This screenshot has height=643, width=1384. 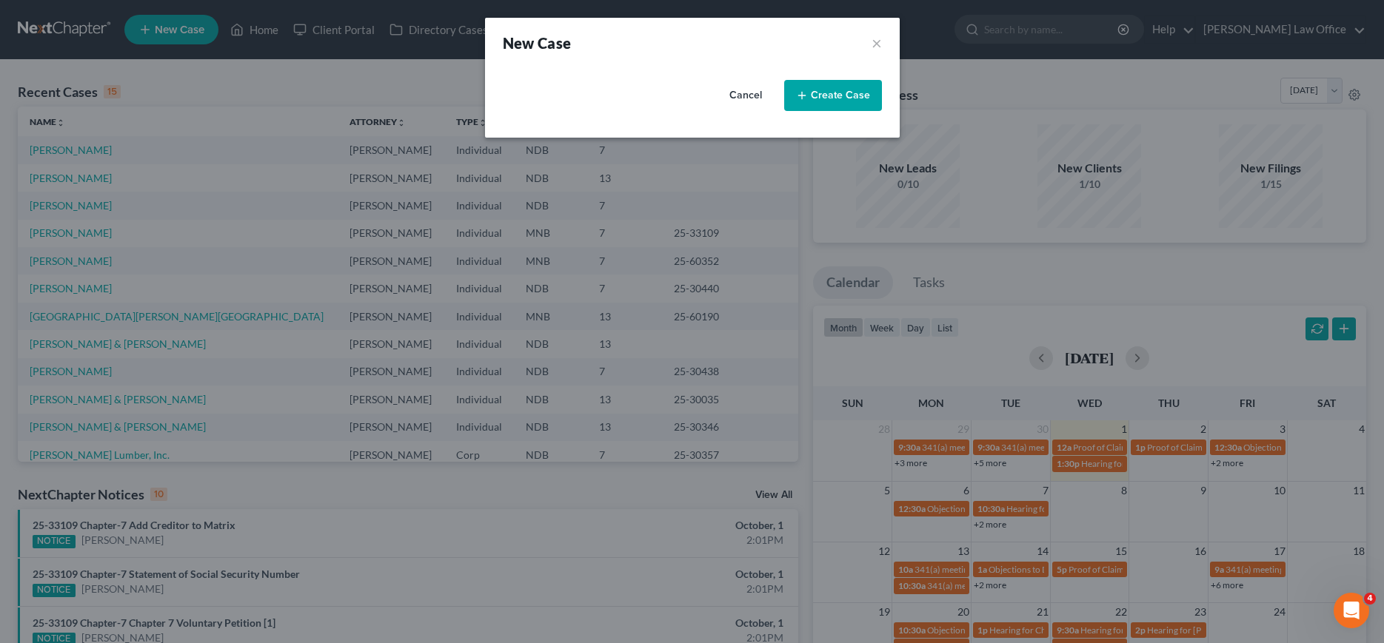 What do you see at coordinates (833, 96) in the screenshot?
I see `button: Create Case` at bounding box center [833, 96].